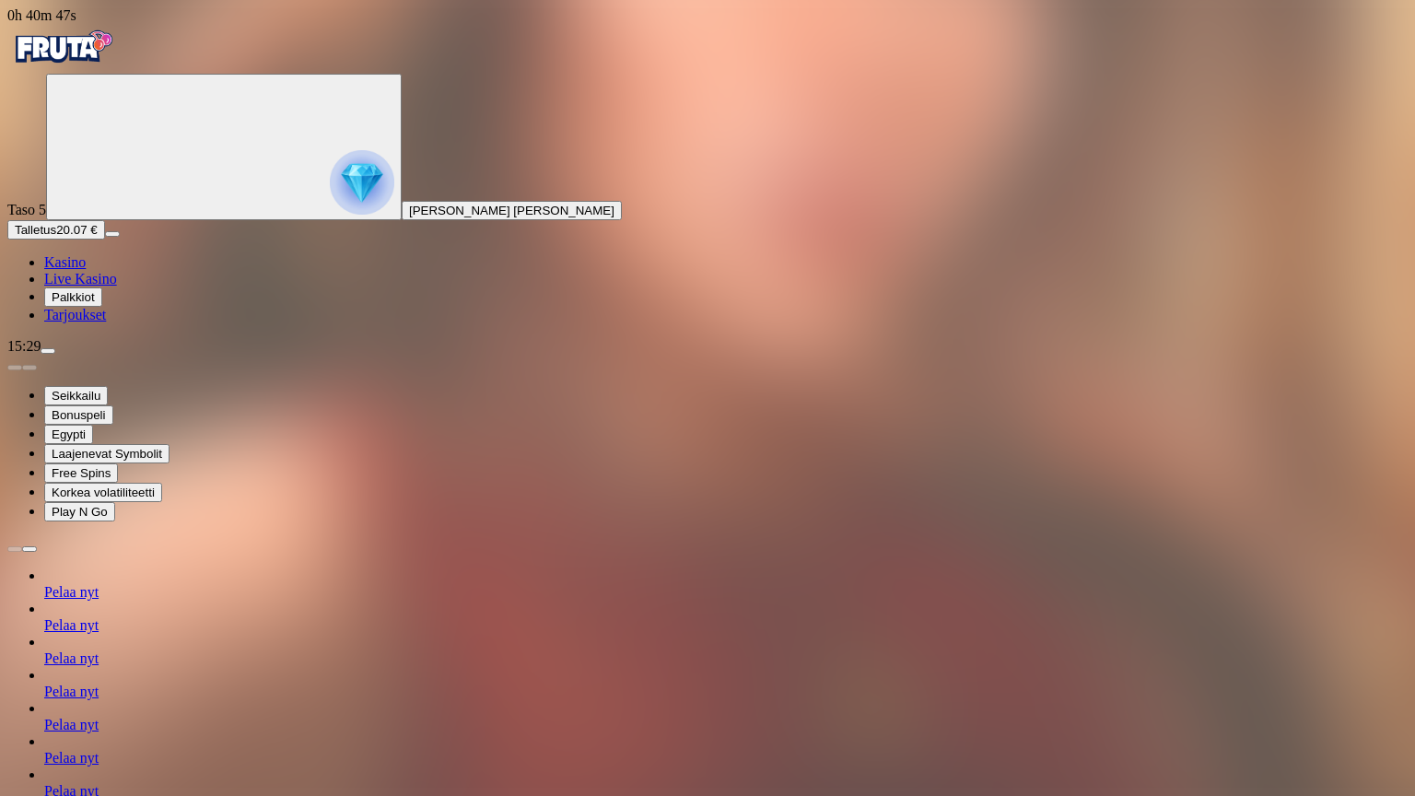 This screenshot has width=1415, height=796. Describe the element at coordinates (107, 453) in the screenshot. I see `span: Laajenevat Symbolit` at that location.